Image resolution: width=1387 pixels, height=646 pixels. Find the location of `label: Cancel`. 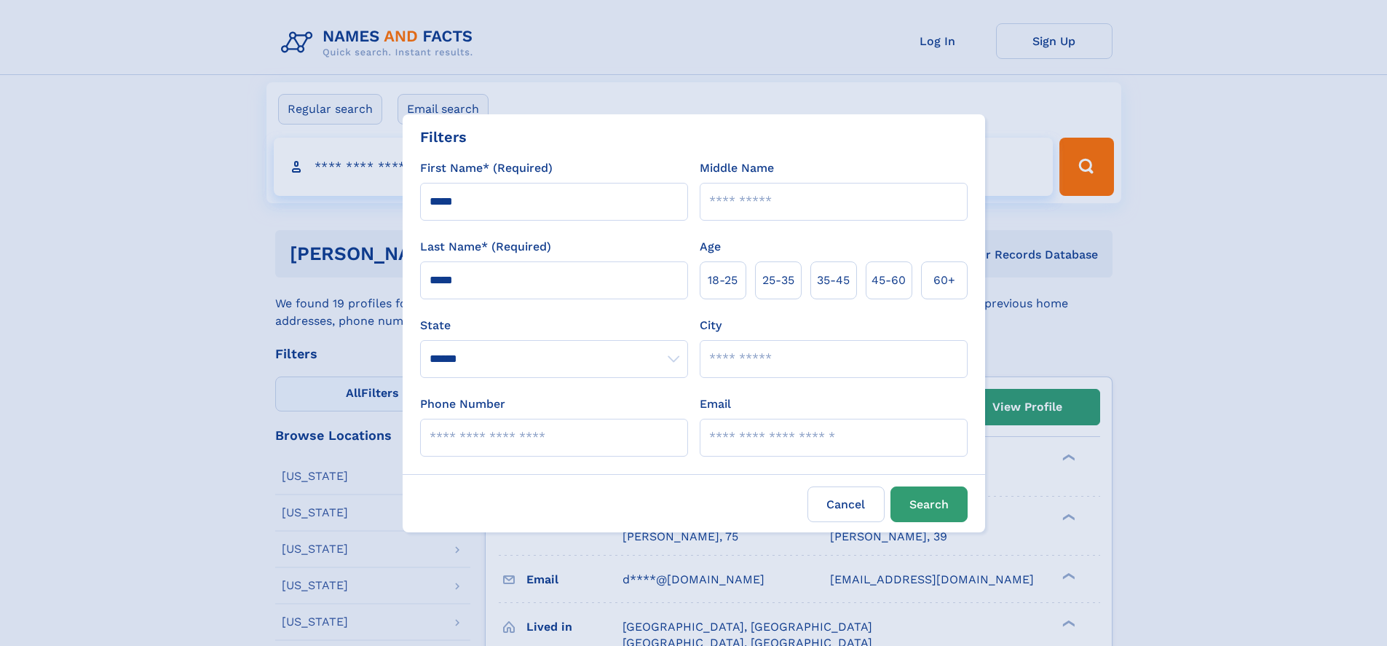

label: Cancel is located at coordinates (846, 504).